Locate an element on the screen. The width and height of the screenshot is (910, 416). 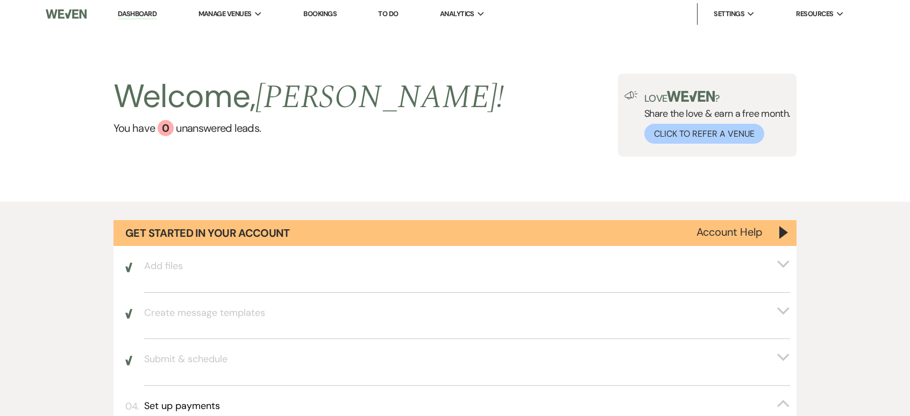
h3: Submit & schedule is located at coordinates (186, 359).